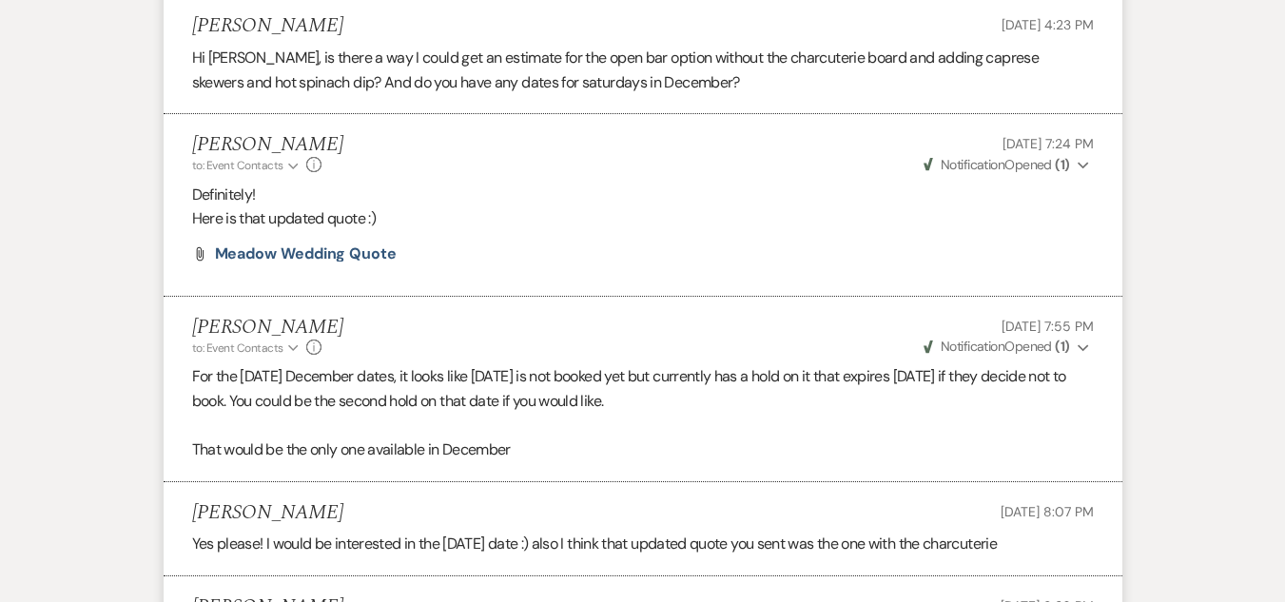  What do you see at coordinates (643, 450) in the screenshot?
I see `p: That would be the only one available in December` at bounding box center [643, 450].